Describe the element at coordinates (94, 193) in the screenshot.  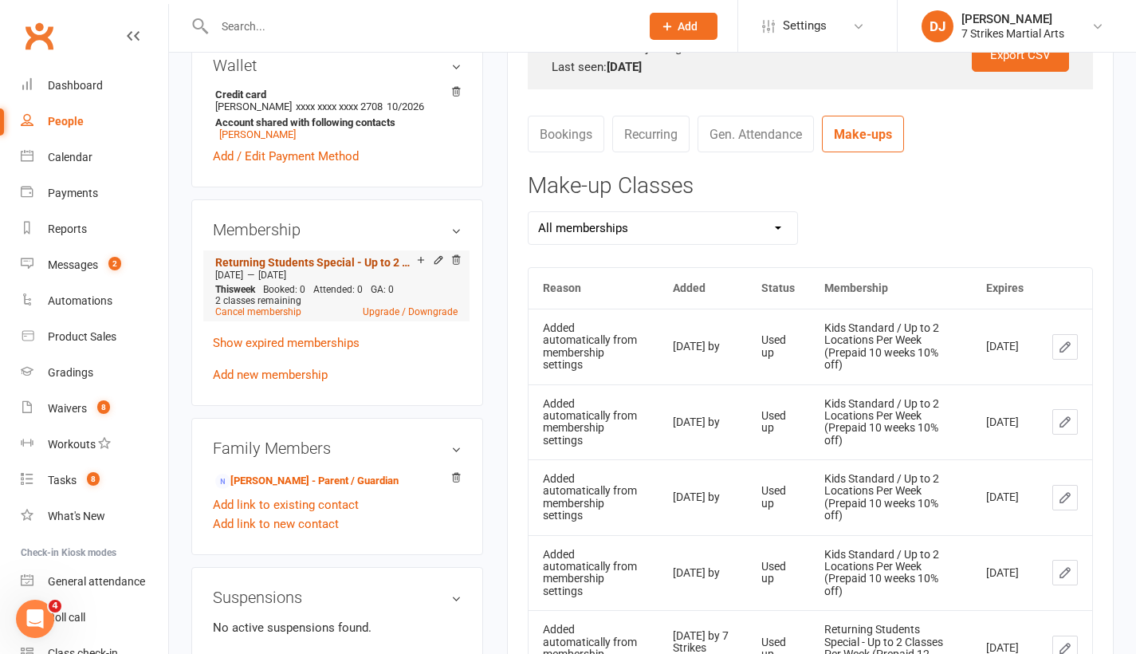
I see `a: Payments` at that location.